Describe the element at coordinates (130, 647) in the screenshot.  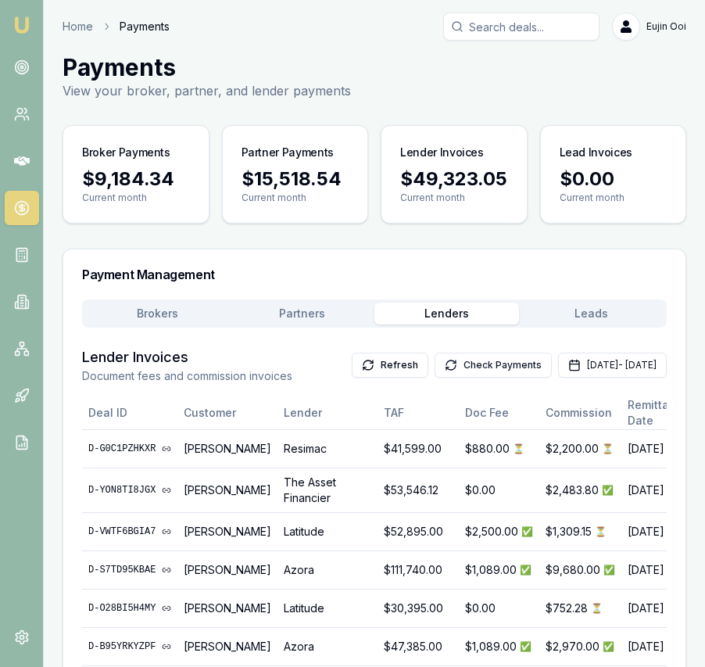
I see `a: D-B95YRKYZPF` at that location.